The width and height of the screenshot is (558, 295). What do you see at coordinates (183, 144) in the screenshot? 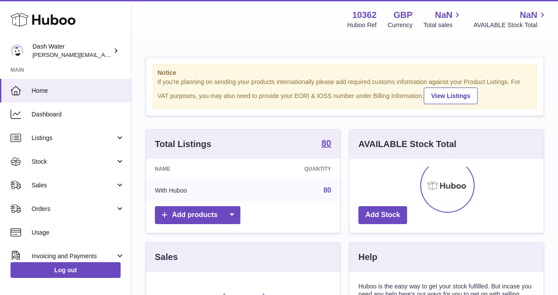
I see `h3: Total Listings` at bounding box center [183, 144].